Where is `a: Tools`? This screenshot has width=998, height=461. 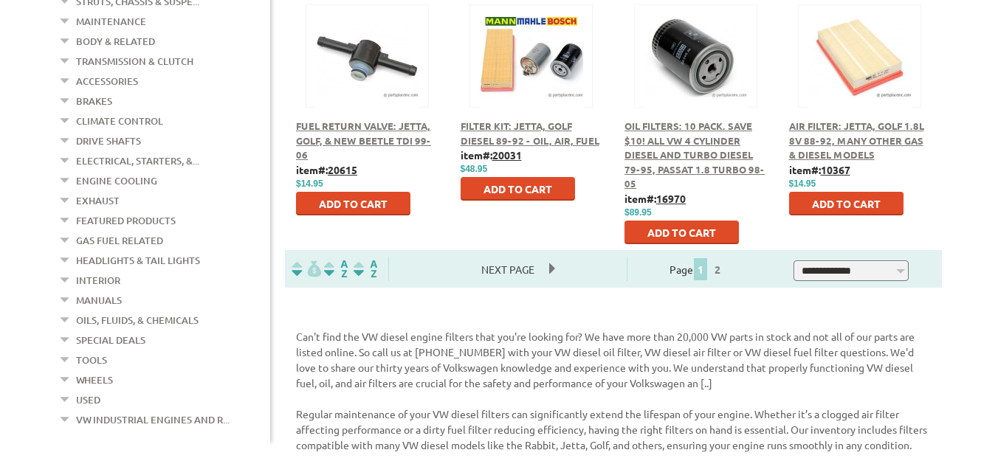
a: Tools is located at coordinates (92, 360).